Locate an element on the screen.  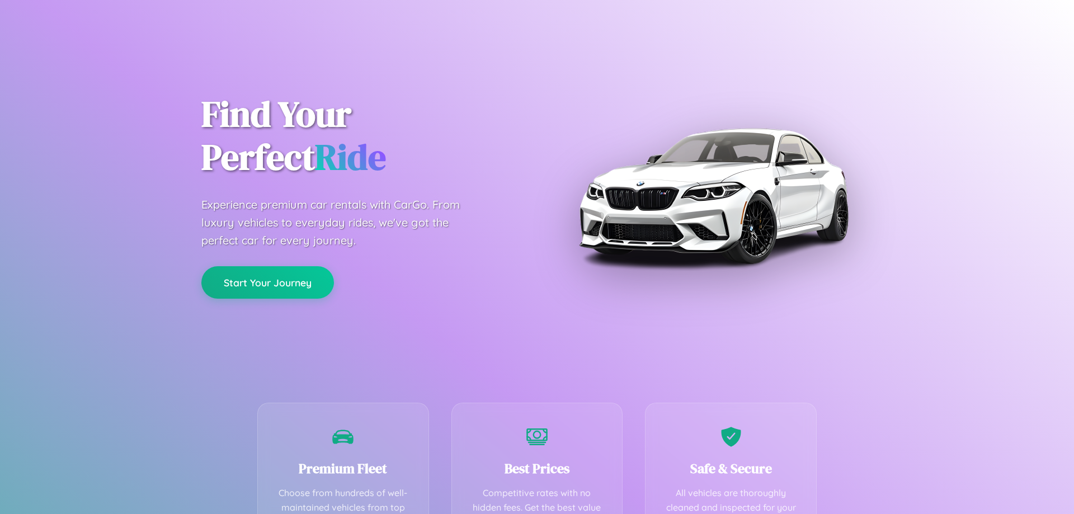
h3: Premium Fleet is located at coordinates (343, 468).